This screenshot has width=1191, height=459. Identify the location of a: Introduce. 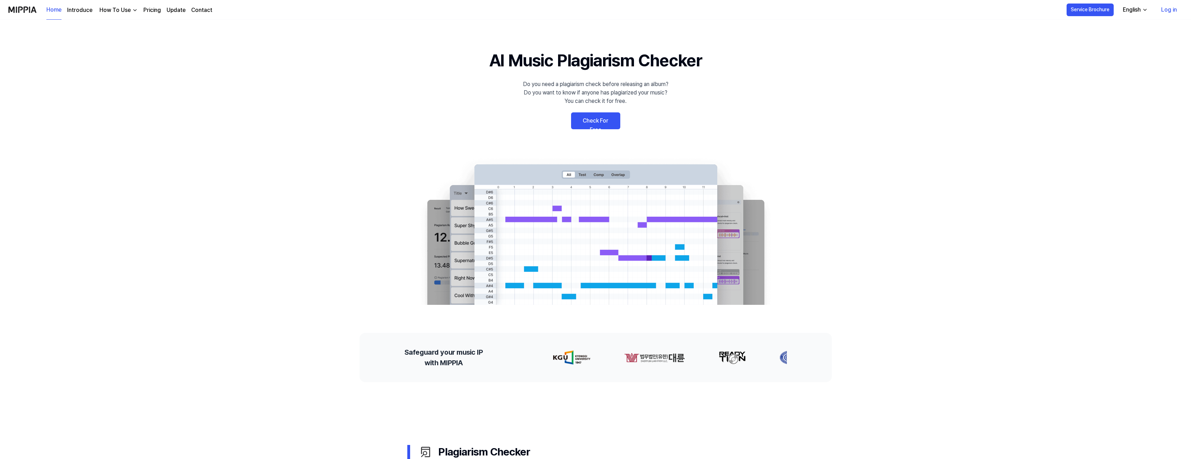
(80, 10).